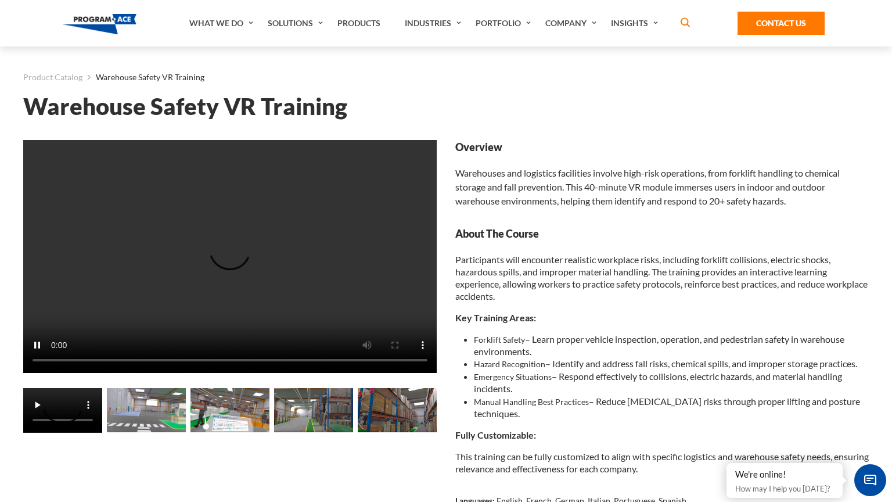 This screenshot has width=892, height=502. What do you see at coordinates (870, 480) in the screenshot?
I see `span: Chat Widget` at bounding box center [870, 480].